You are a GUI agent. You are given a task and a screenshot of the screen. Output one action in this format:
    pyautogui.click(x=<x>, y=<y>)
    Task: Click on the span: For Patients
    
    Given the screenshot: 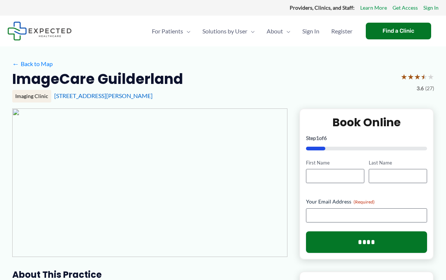 What is the action you would take?
    pyautogui.click(x=168, y=31)
    